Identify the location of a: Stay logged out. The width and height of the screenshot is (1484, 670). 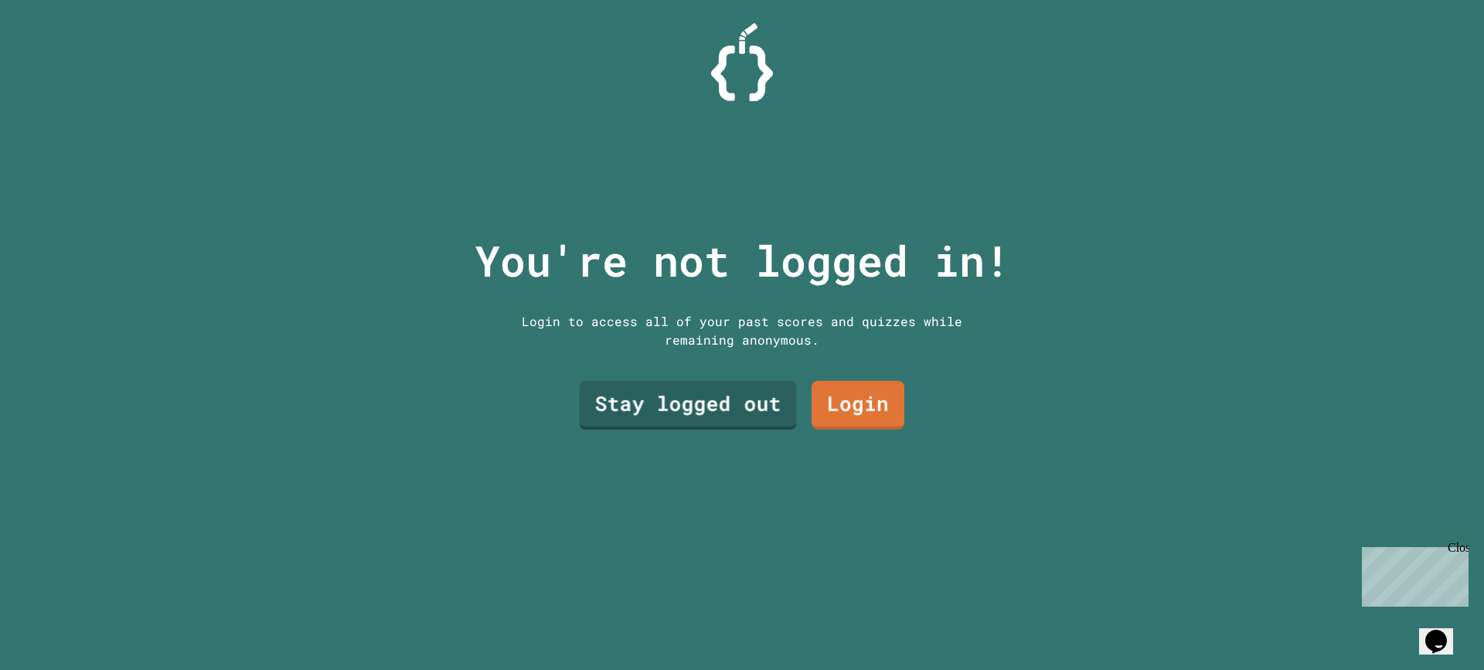
(688, 405).